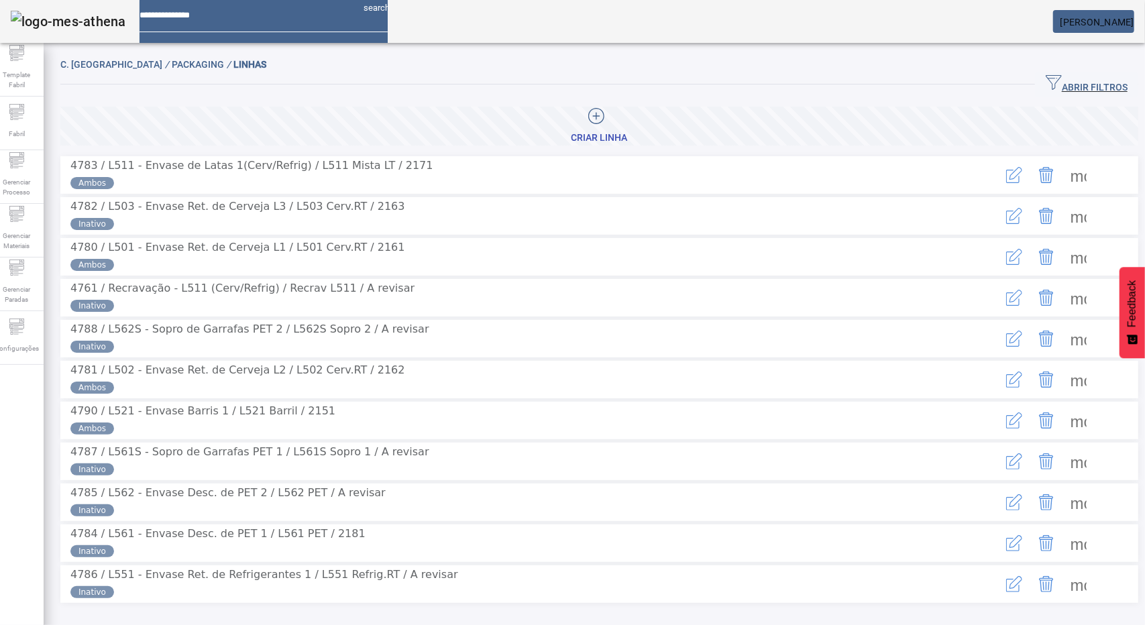 The image size is (1145, 625). What do you see at coordinates (242, 288) in the screenshot?
I see `span: 4761 / Recravação - L511 (Cerv/Refrig) / Recrav L511 / A revisar` at bounding box center [242, 288].